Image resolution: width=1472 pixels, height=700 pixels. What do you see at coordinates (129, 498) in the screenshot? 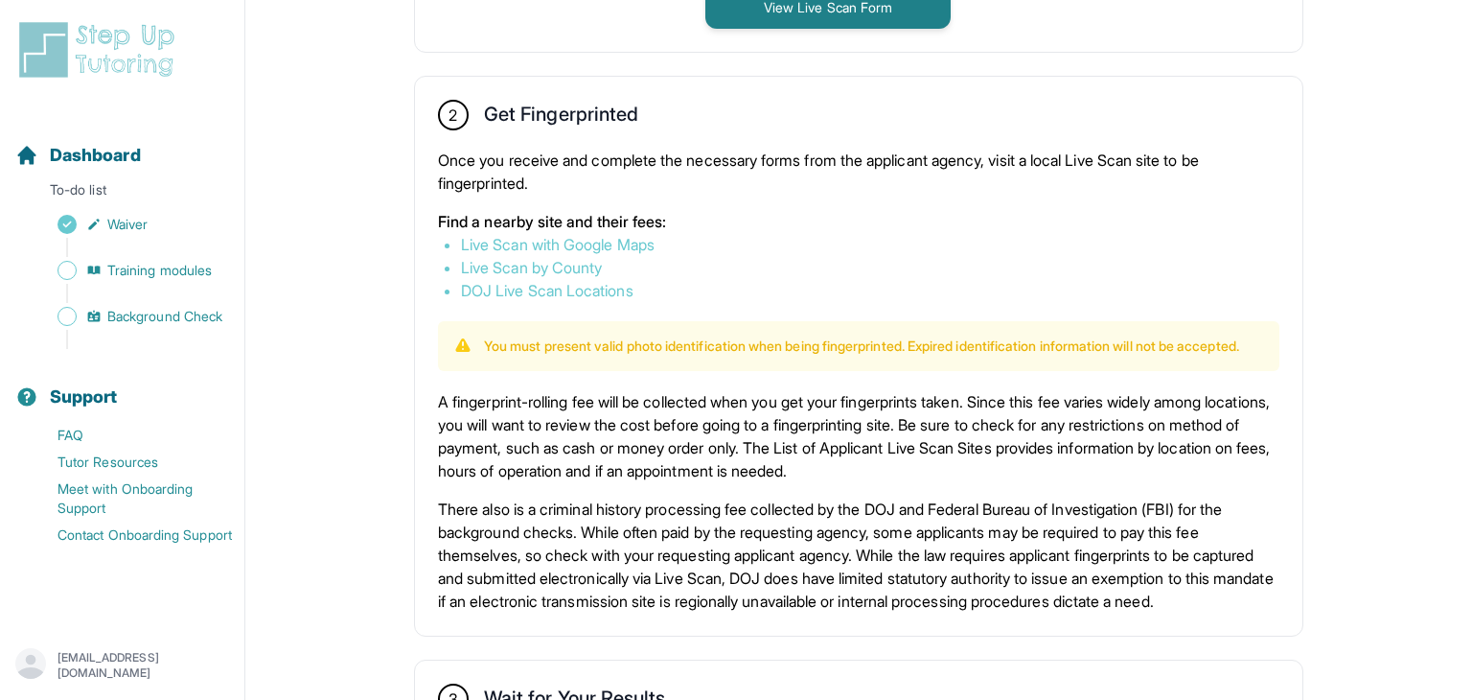
I see `a: Meet with Onboarding Support` at bounding box center [129, 498].